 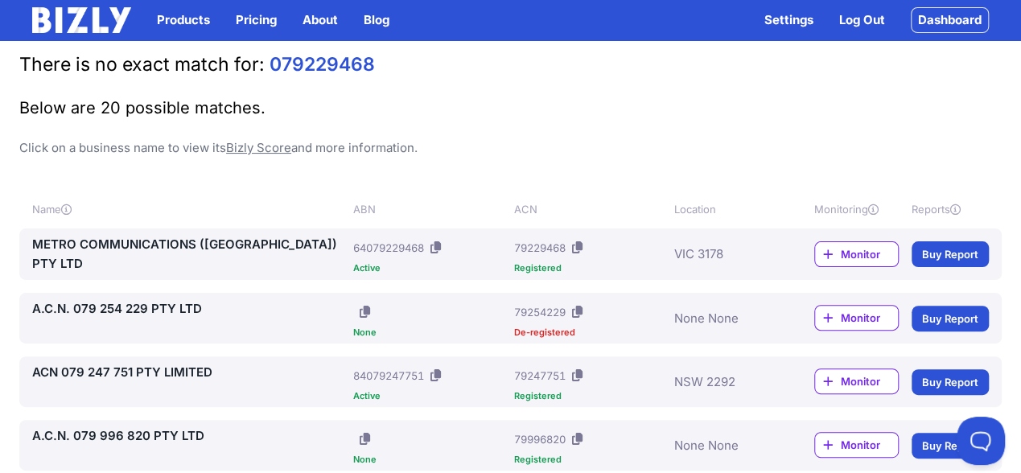 I want to click on div: De-registered, so click(x=592, y=332).